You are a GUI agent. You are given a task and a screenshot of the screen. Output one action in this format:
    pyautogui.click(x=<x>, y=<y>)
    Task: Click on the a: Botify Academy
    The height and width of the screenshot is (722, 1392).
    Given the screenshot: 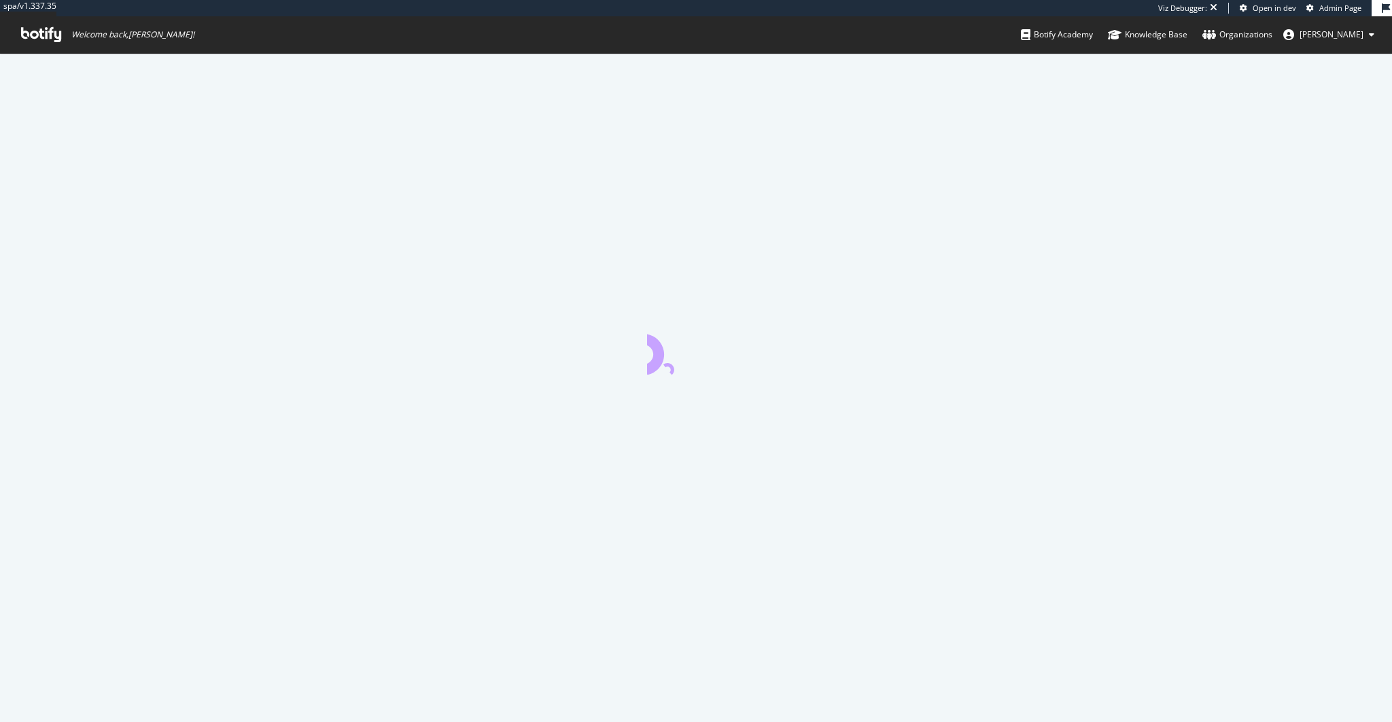 What is the action you would take?
    pyautogui.click(x=1057, y=35)
    